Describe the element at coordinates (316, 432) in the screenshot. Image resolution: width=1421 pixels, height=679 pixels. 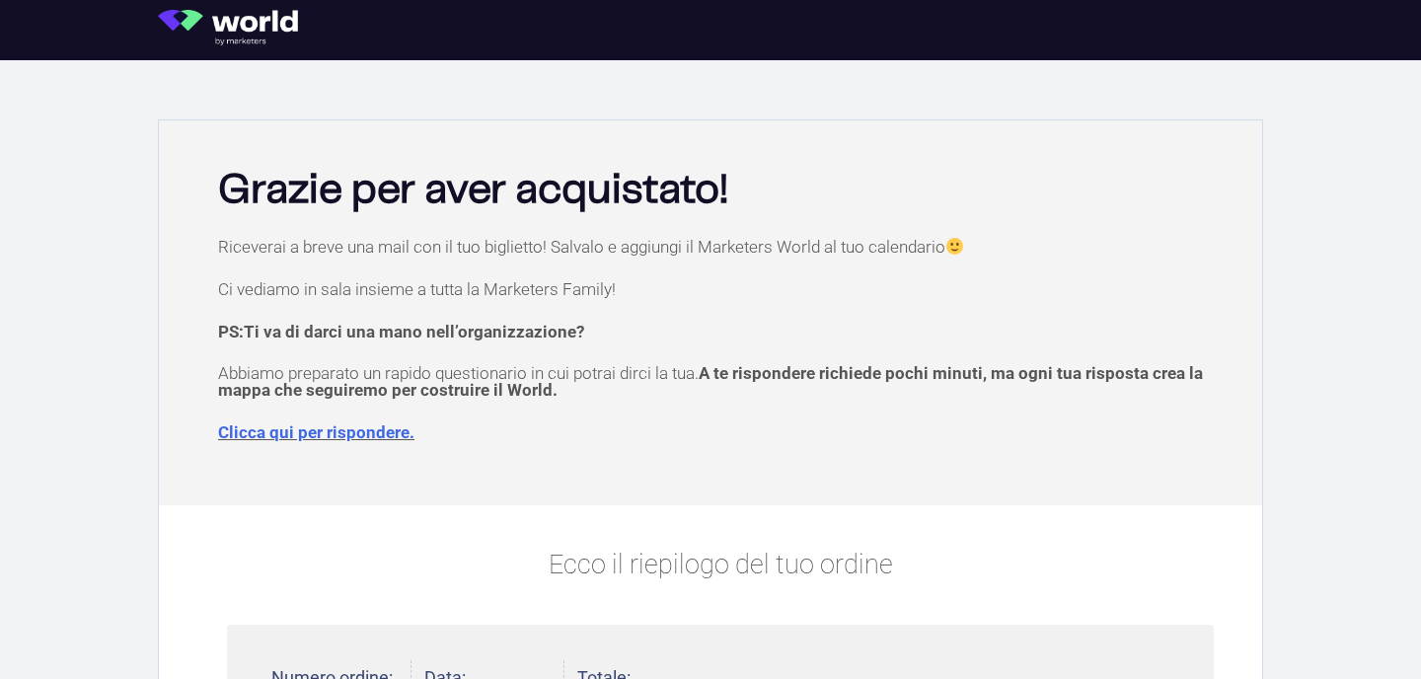
I see `a: Clicca qui per rispondere.` at that location.